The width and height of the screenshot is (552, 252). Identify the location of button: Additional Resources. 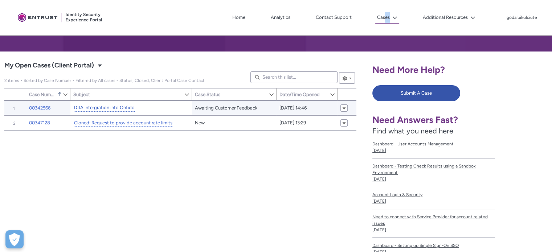
(449, 17).